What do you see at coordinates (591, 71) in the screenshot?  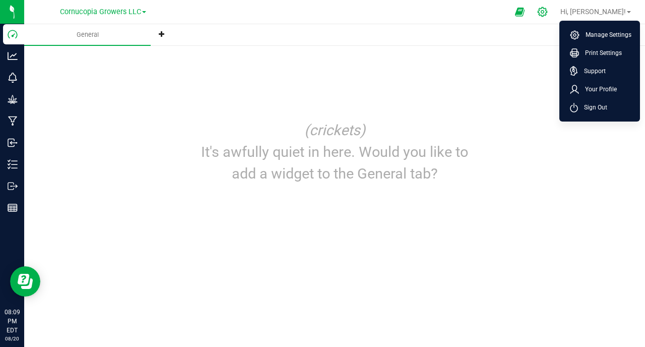 I see `span: Support` at bounding box center [591, 71].